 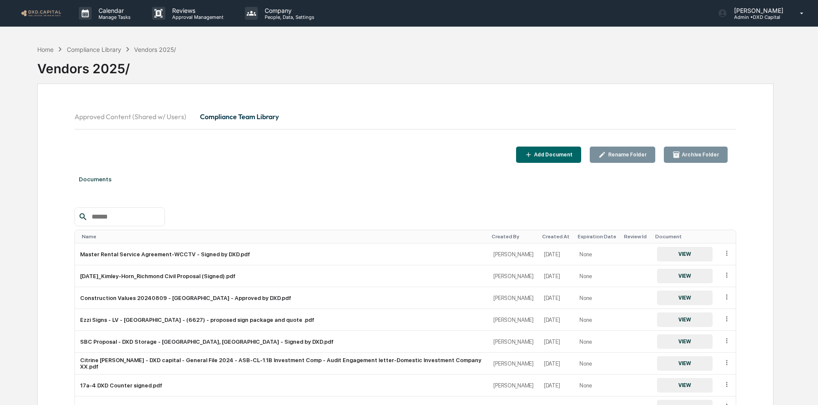 I want to click on button: Approved Content (Shared w/ Users), so click(x=134, y=117).